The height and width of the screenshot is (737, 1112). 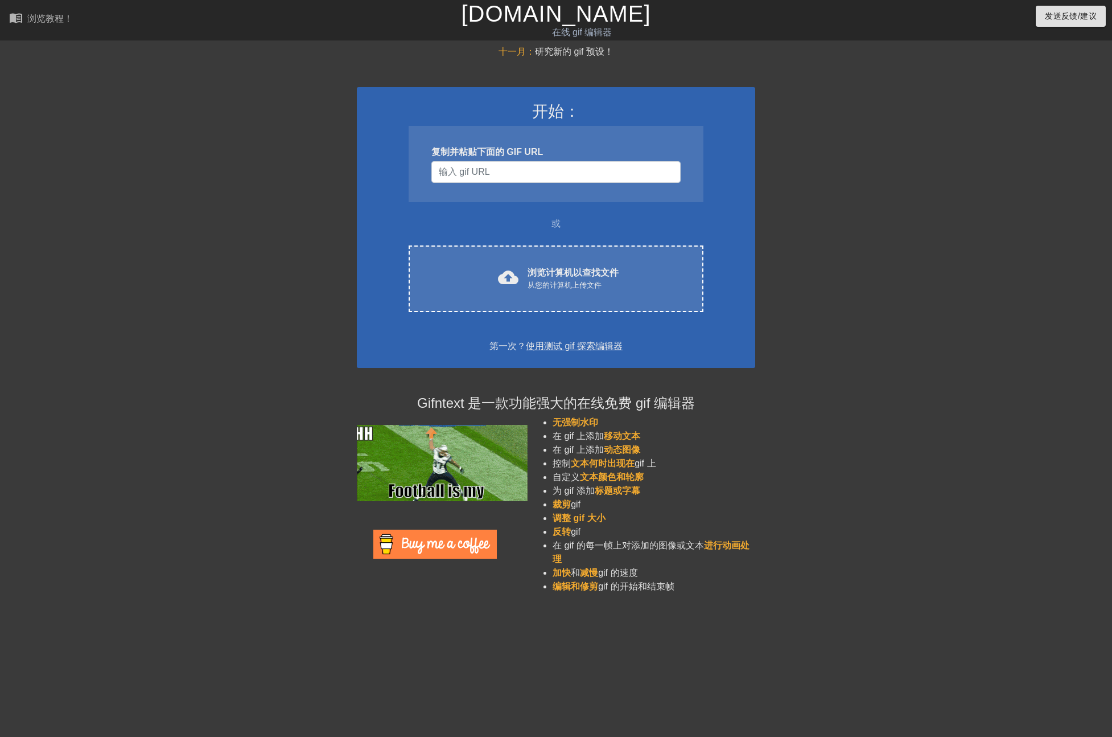 What do you see at coordinates (1071, 16) in the screenshot?
I see `button: 发送反馈/建议` at bounding box center [1071, 16].